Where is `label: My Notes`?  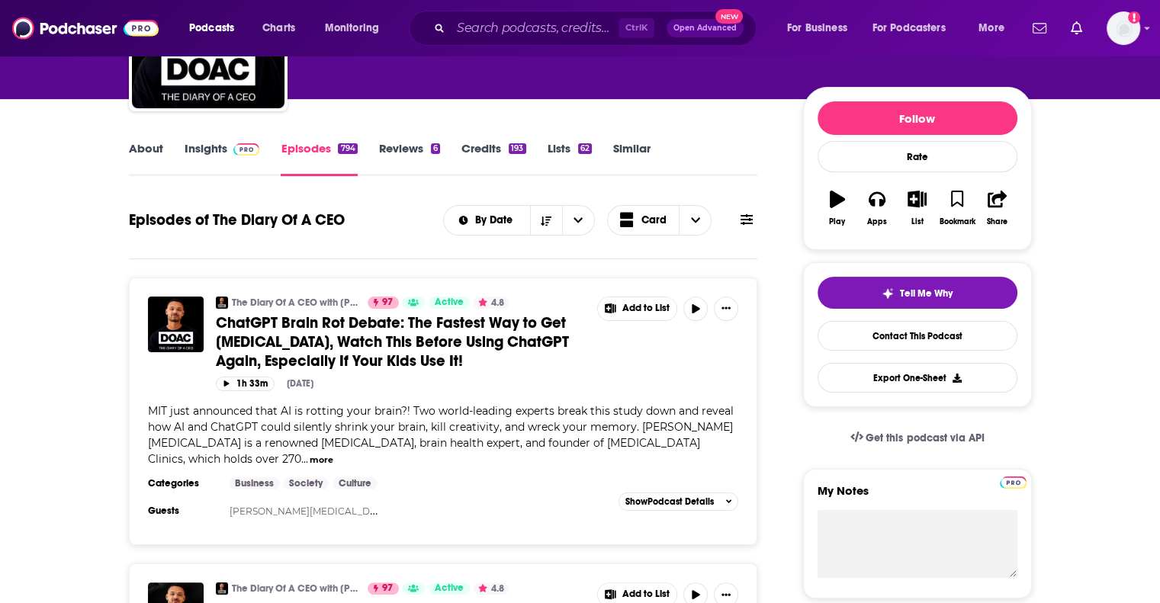 label: My Notes is located at coordinates (918, 497).